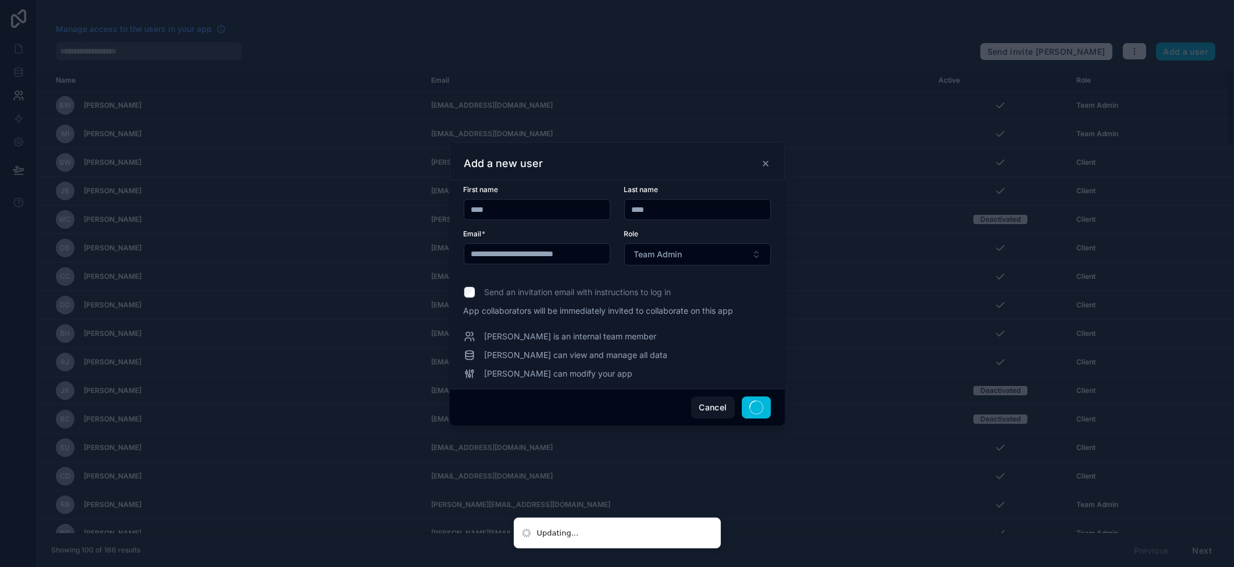  Describe the element at coordinates (658, 254) in the screenshot. I see `span: Team Admin` at that location.